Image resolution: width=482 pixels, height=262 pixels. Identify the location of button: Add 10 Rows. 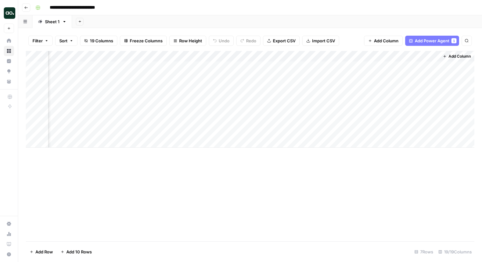
(76, 252).